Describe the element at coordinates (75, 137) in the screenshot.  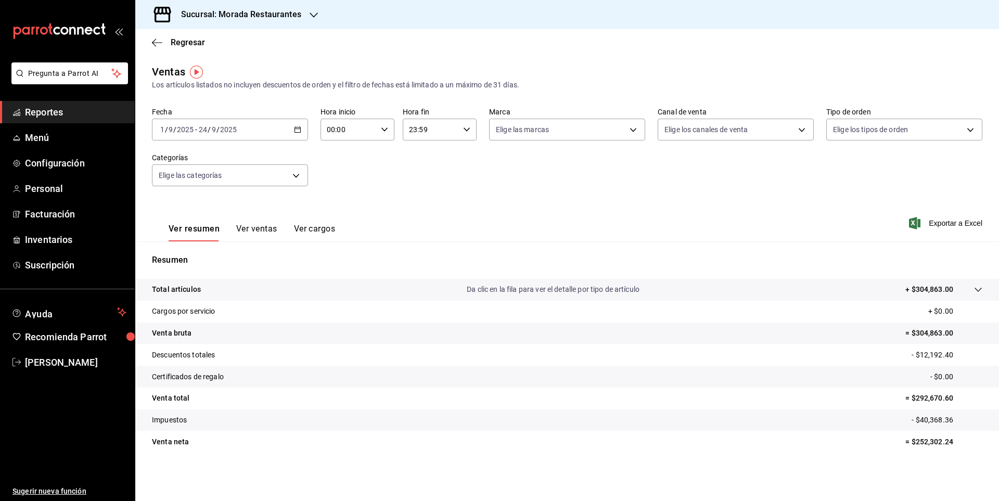
I see `span: Menú` at that location.